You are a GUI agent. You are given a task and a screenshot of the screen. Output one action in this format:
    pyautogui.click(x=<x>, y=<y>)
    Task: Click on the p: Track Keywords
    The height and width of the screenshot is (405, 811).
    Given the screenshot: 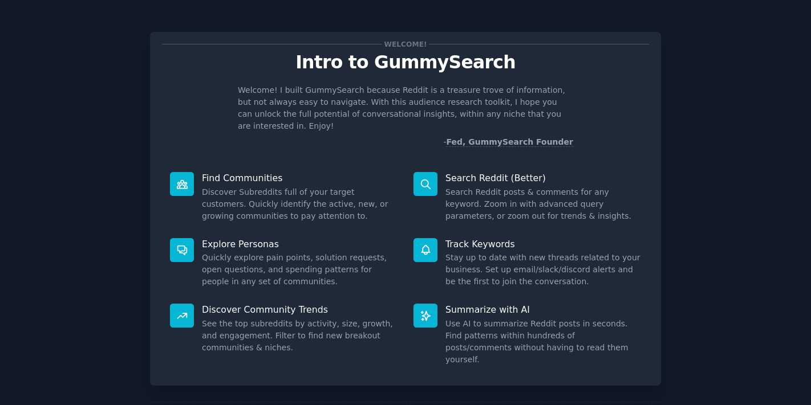 What is the action you would take?
    pyautogui.click(x=543, y=244)
    